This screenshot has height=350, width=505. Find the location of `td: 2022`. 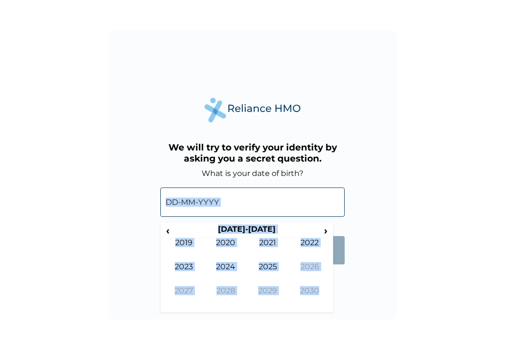

td: 2022 is located at coordinates (310, 250).